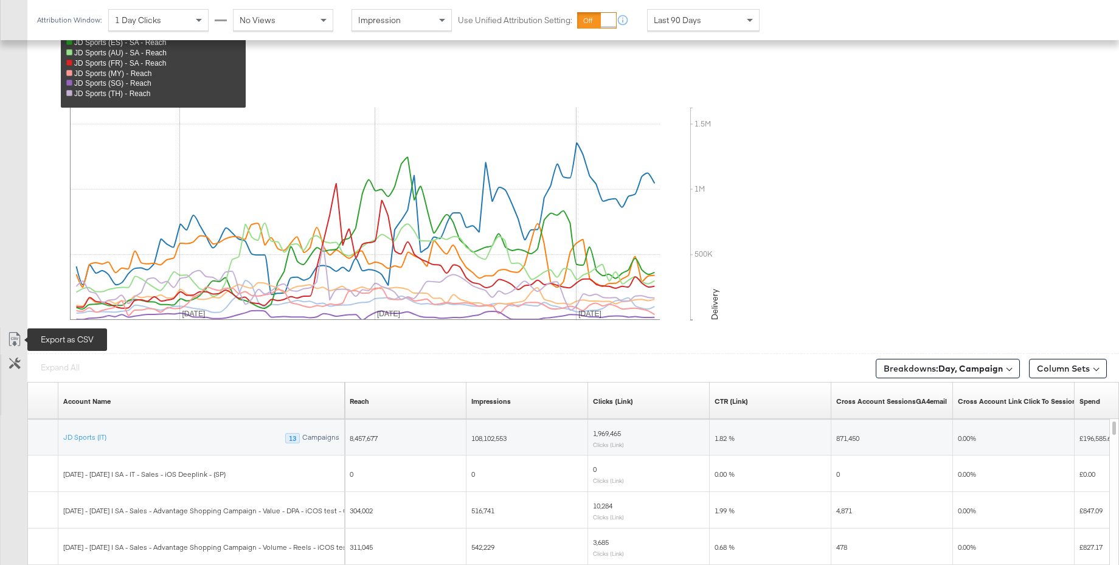  I want to click on a: JD Sports (IT), so click(84, 437).